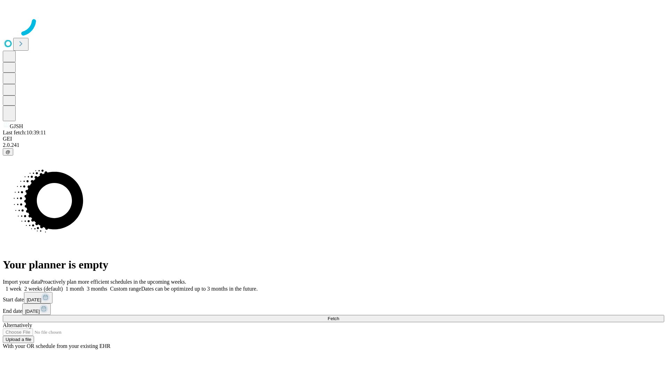 The width and height of the screenshot is (667, 375). I want to click on span: 3 months, so click(97, 289).